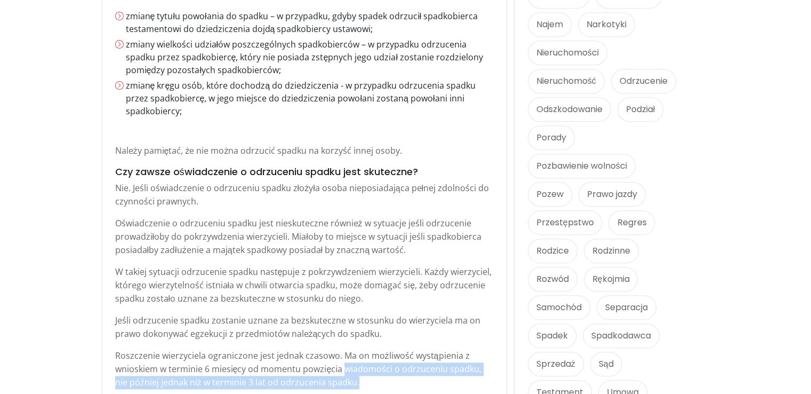  I want to click on a: Nieruchomość, so click(566, 81).